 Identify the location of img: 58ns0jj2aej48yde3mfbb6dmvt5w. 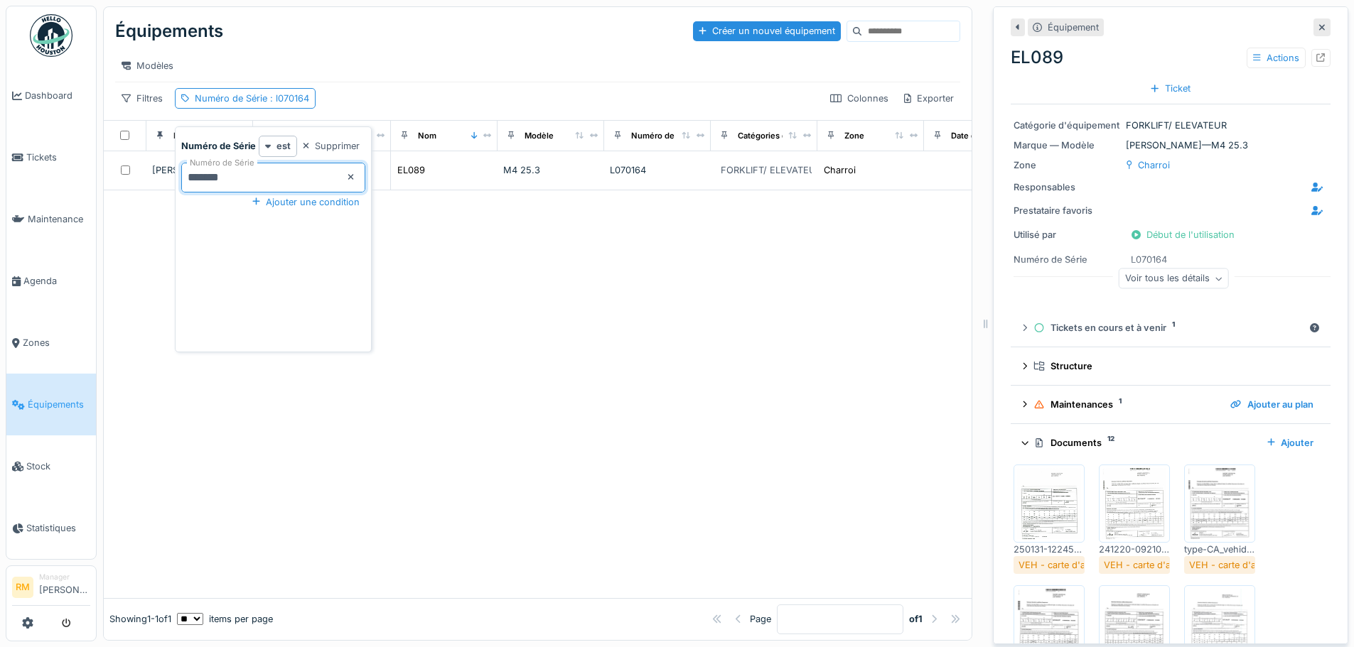
(1134, 504).